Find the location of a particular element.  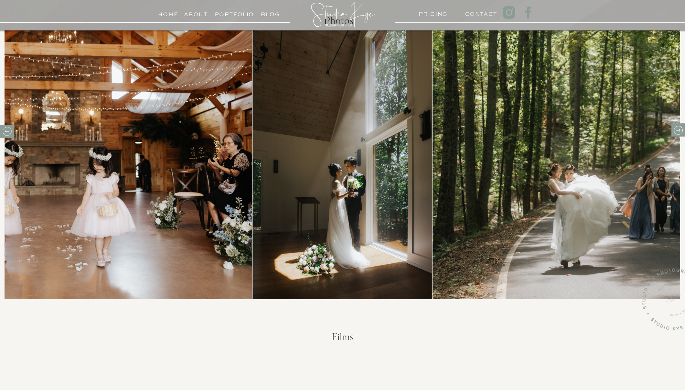

h3: PRICING is located at coordinates (432, 12).